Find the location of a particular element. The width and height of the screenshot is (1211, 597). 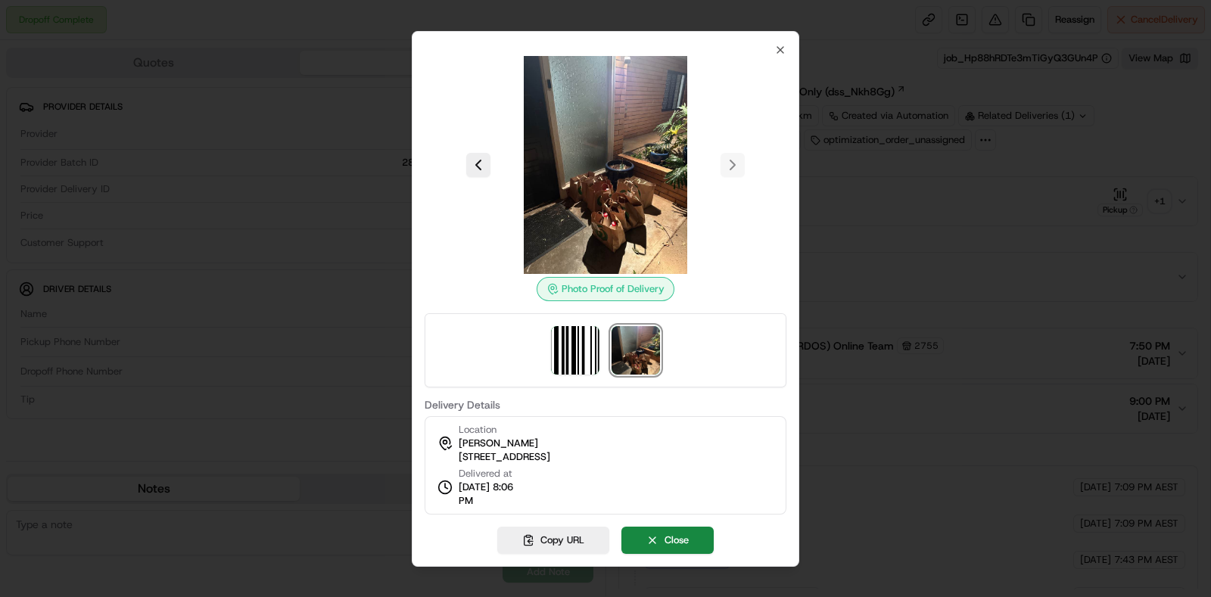

span: Delivered at is located at coordinates (493, 474).